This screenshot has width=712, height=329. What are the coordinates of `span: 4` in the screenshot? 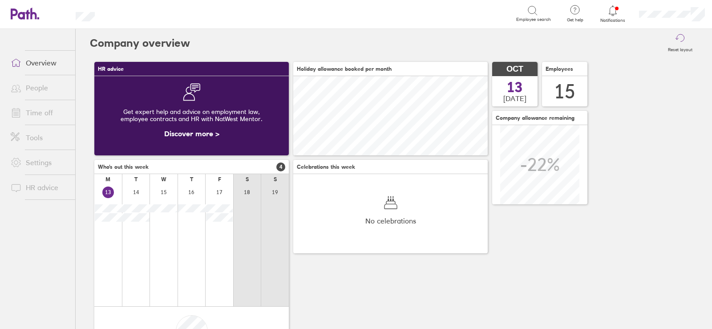 It's located at (281, 167).